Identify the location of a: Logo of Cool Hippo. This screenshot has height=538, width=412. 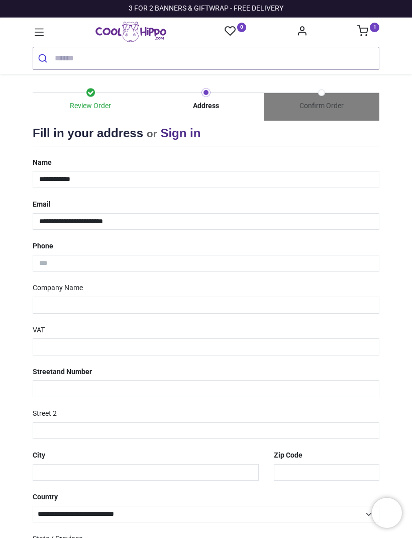
(131, 32).